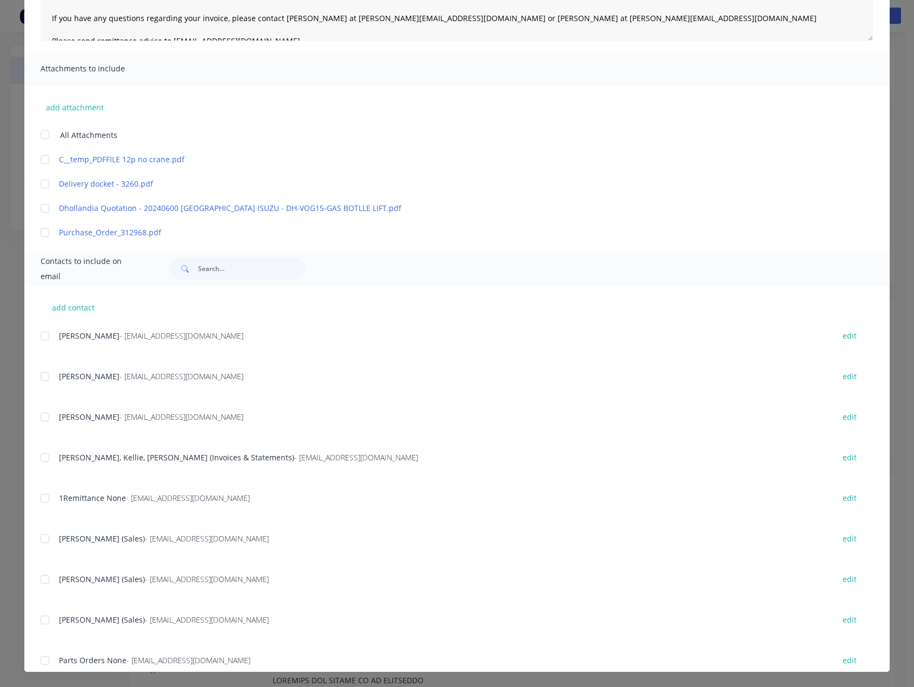  Describe the element at coordinates (73, 307) in the screenshot. I see `button: add contact` at that location.